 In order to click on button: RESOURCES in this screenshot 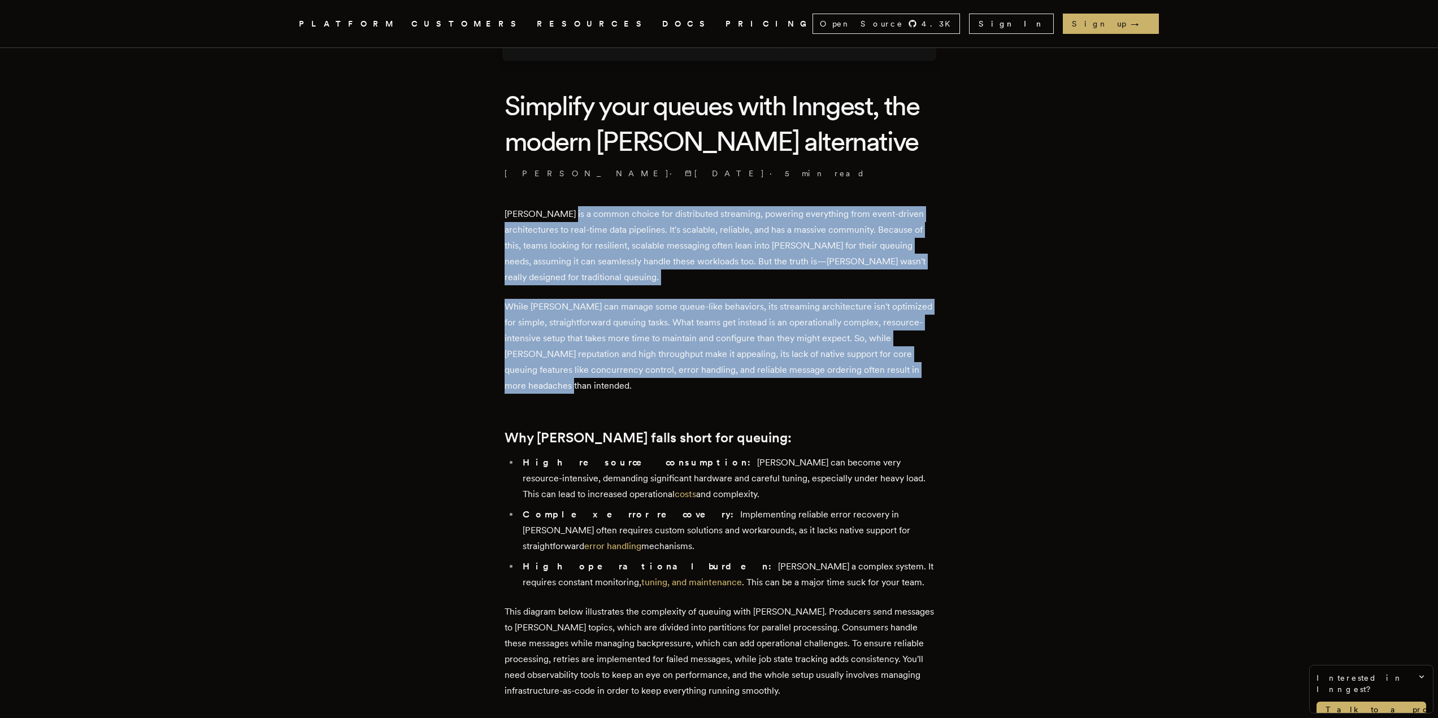, I will do `click(593, 24)`.